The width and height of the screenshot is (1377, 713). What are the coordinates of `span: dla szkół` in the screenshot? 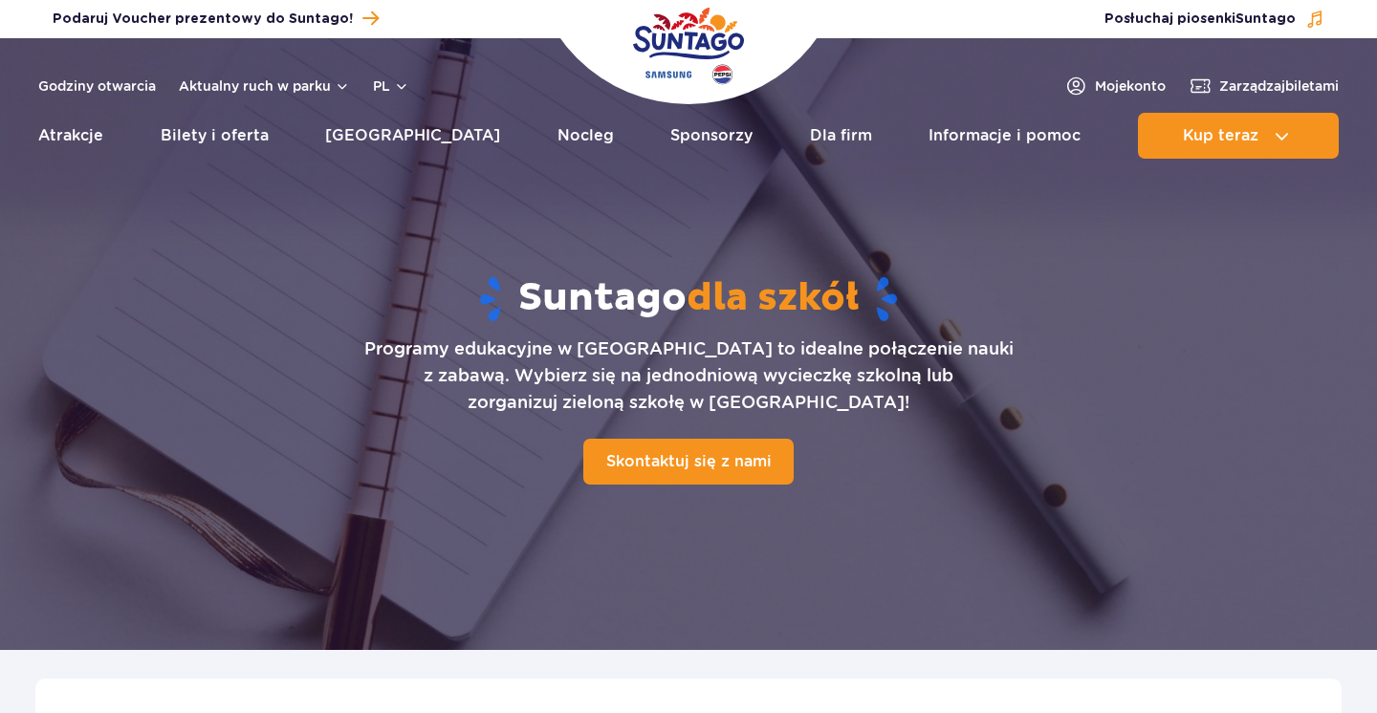 It's located at (772, 298).